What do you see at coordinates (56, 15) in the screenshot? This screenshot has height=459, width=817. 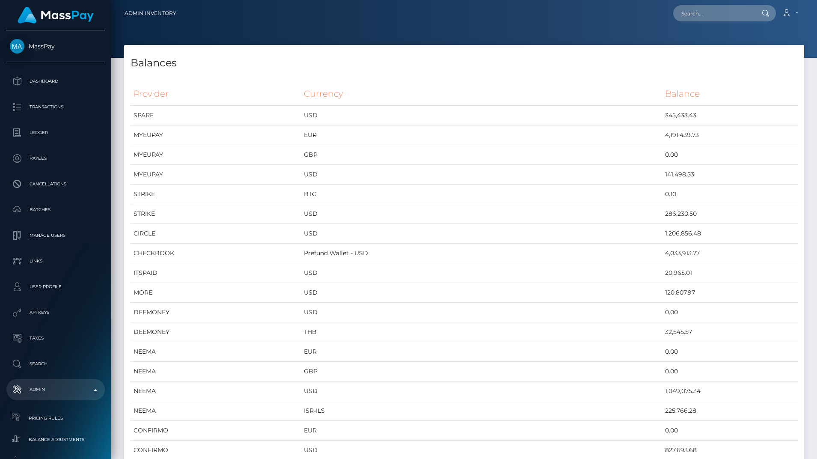 I see `img: MassPay Logo` at bounding box center [56, 15].